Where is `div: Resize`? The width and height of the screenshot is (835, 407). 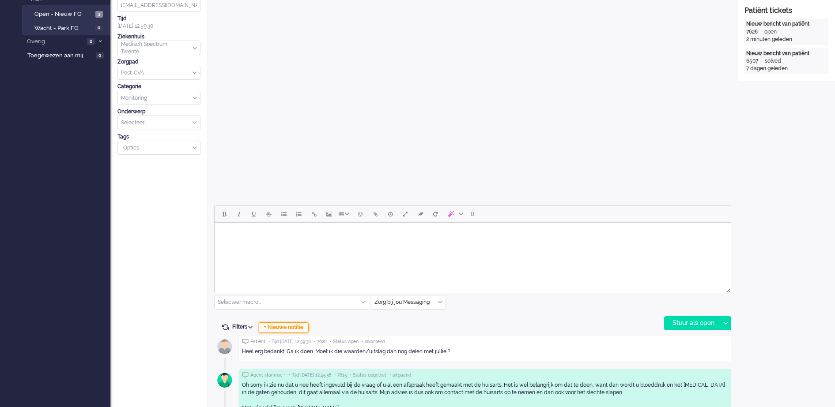 div: Resize is located at coordinates (727, 289).